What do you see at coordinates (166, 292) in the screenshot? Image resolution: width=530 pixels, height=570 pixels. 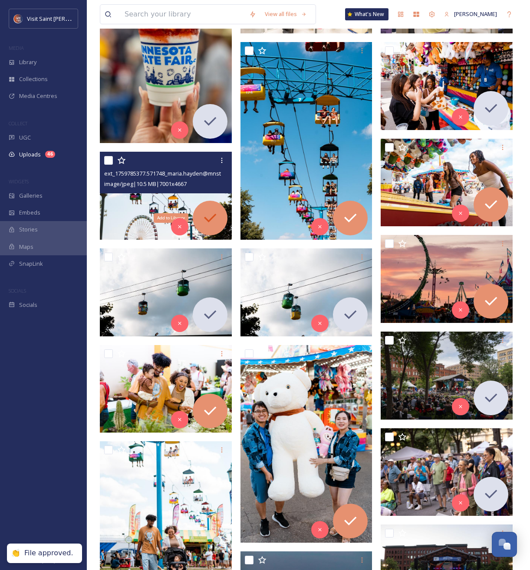 I see `img: ext_1759785376.715176_maria.hayden@mnstatefair.org-MNSF2025-Berndt-02477.jpg` at bounding box center [166, 292].